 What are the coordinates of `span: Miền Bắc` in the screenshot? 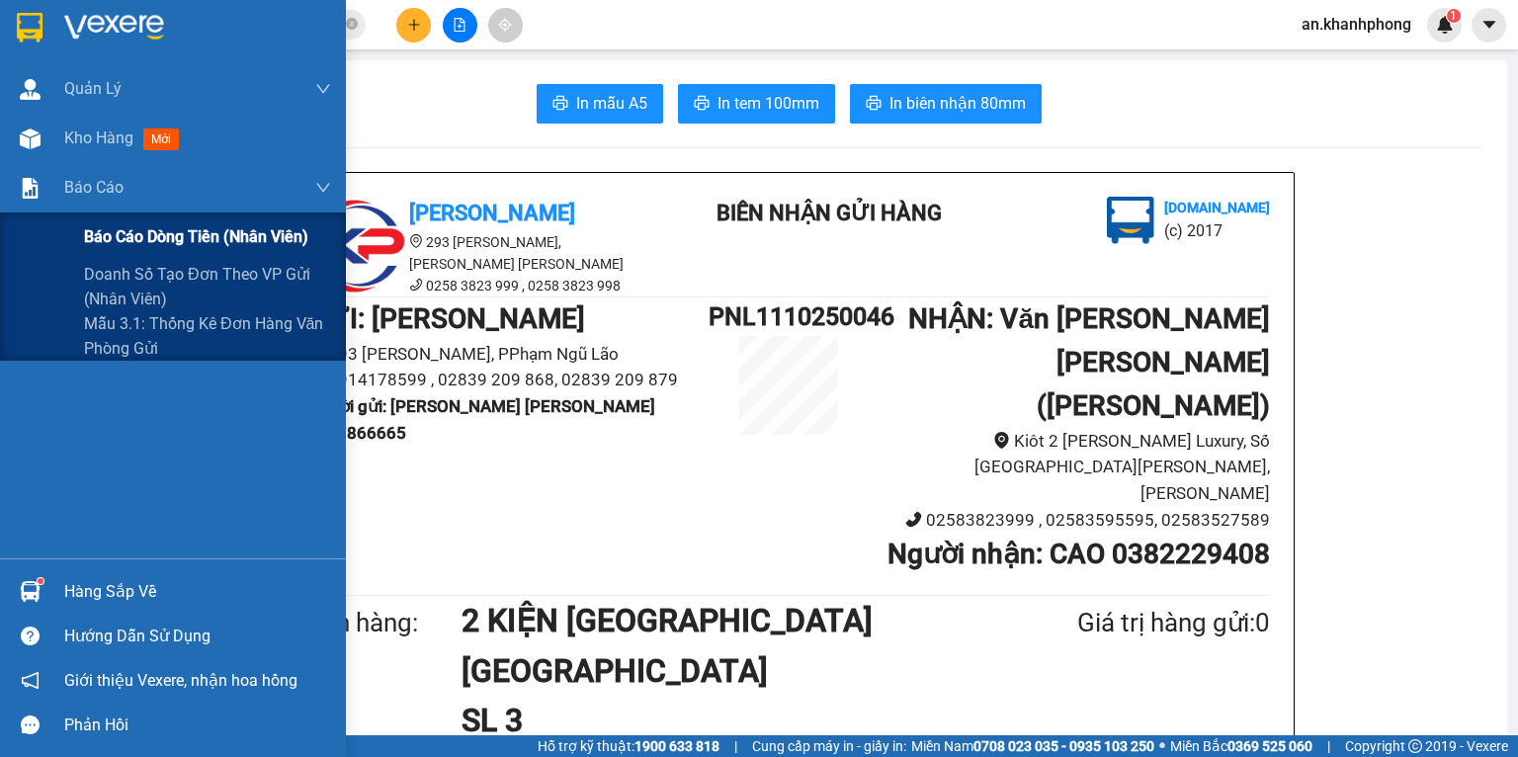 It's located at (1241, 746).